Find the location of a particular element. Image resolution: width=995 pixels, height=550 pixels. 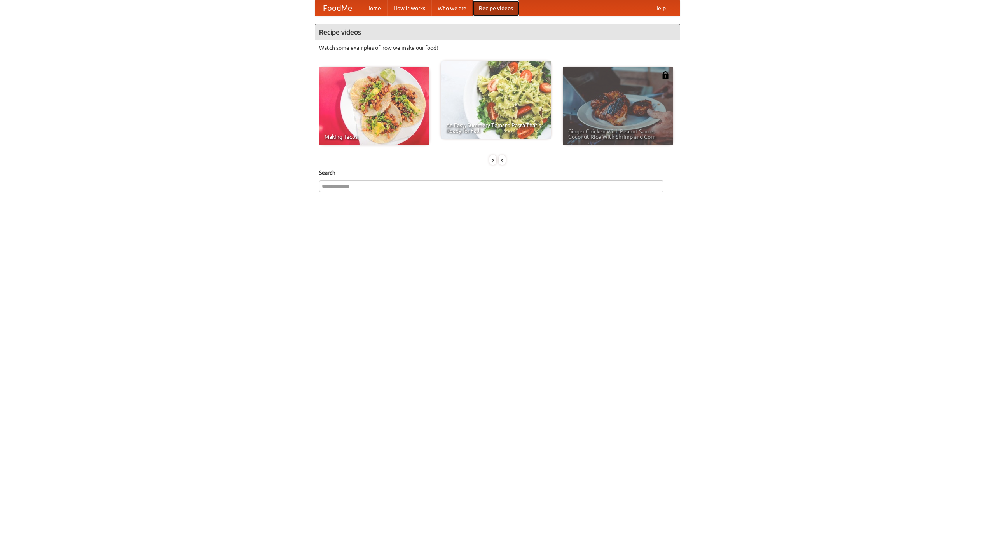

a: FoodMe is located at coordinates (337, 8).